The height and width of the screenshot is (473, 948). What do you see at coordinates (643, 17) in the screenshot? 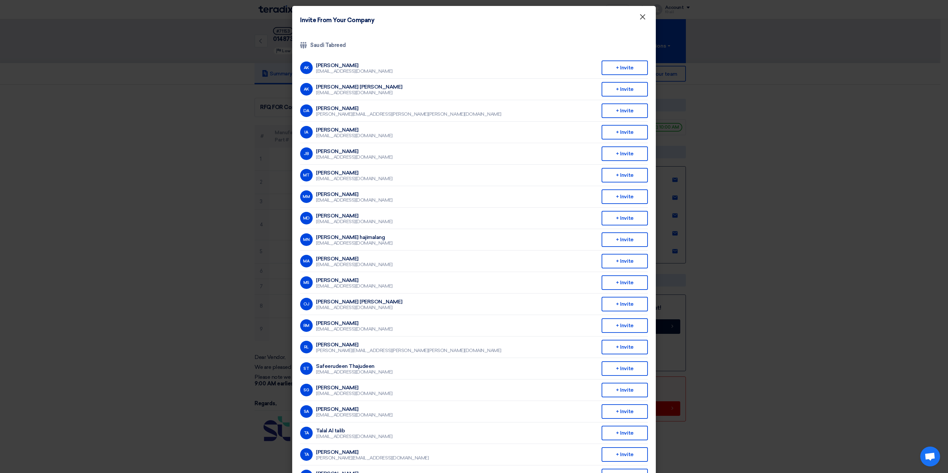
I see `button: Close` at bounding box center [643, 17].